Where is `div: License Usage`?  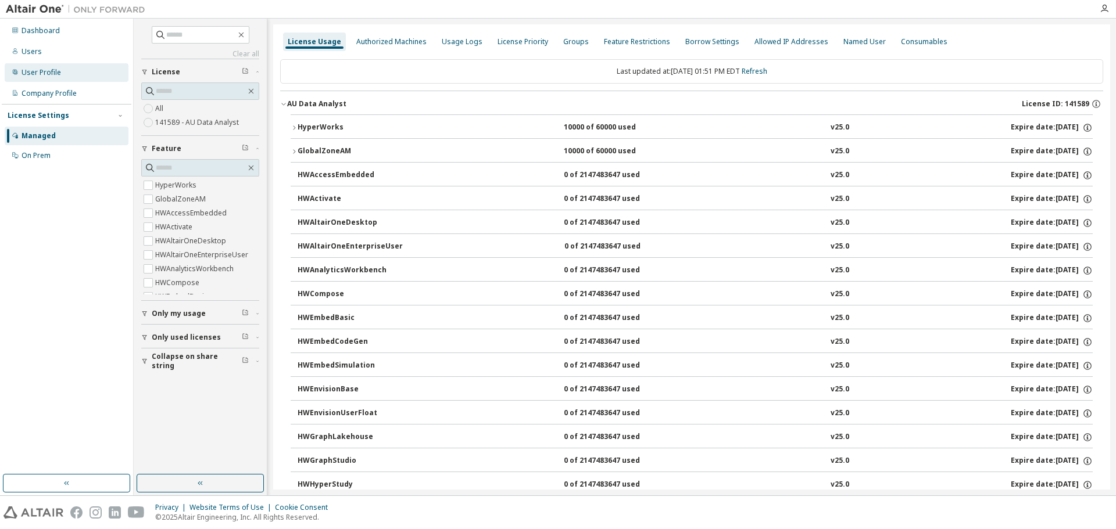 div: License Usage is located at coordinates (314, 42).